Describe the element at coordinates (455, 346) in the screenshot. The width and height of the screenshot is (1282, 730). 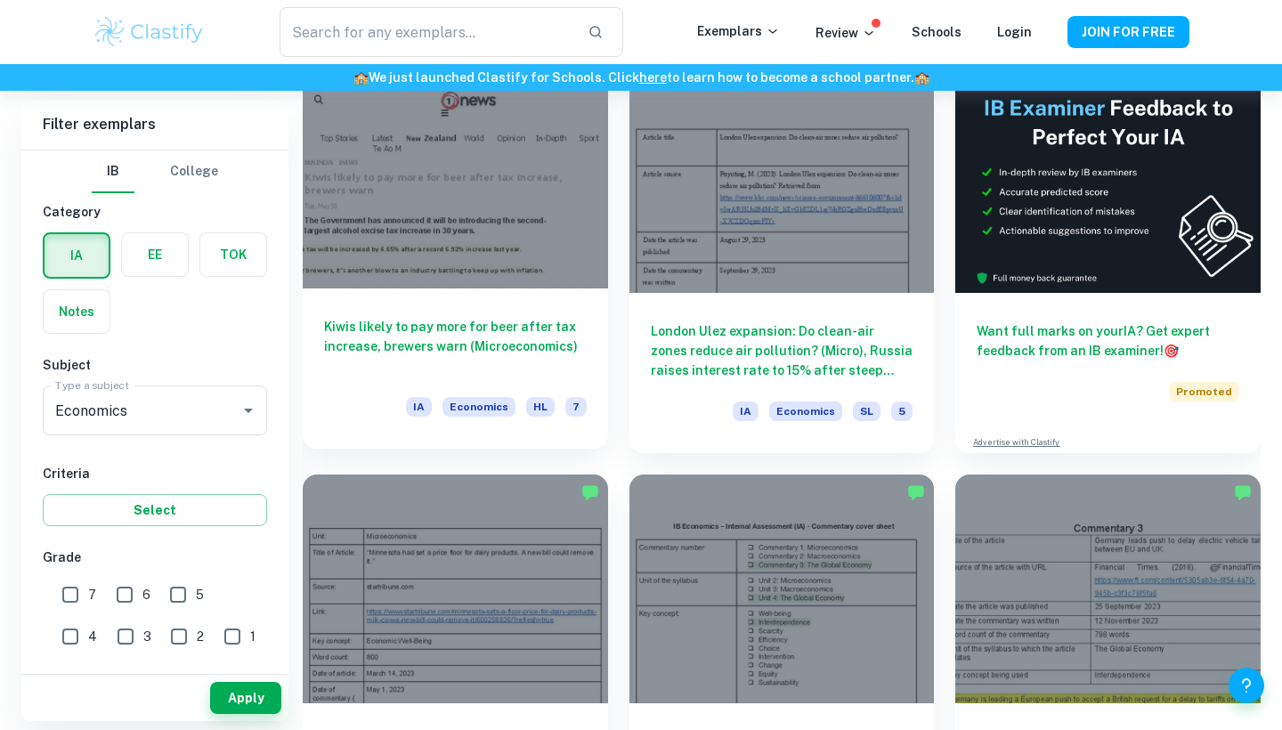
I see `h6: Kiwis likely to pay more for beer after tax increase, brewers warn (Microeconomics)` at that location.